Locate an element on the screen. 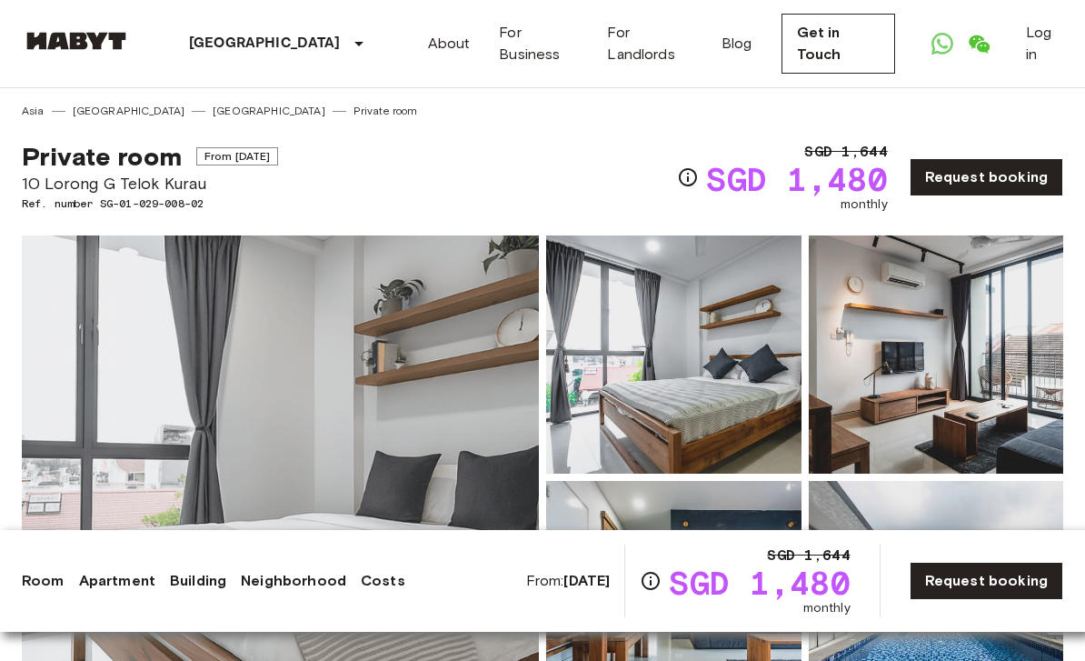  a: Asia is located at coordinates (33, 111).